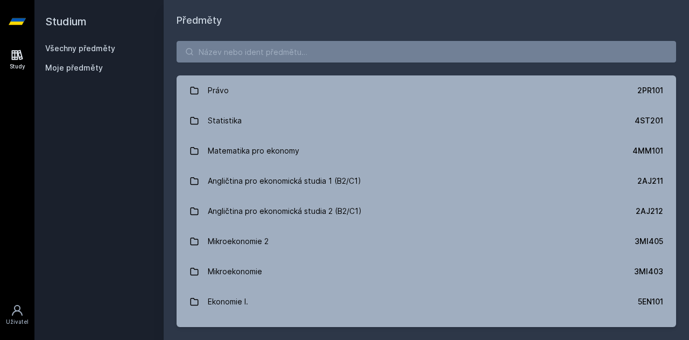 This screenshot has width=689, height=340. I want to click on a: Angličtina pro ekonomická studia 1 (B2/C1) 2AJ211, so click(427, 181).